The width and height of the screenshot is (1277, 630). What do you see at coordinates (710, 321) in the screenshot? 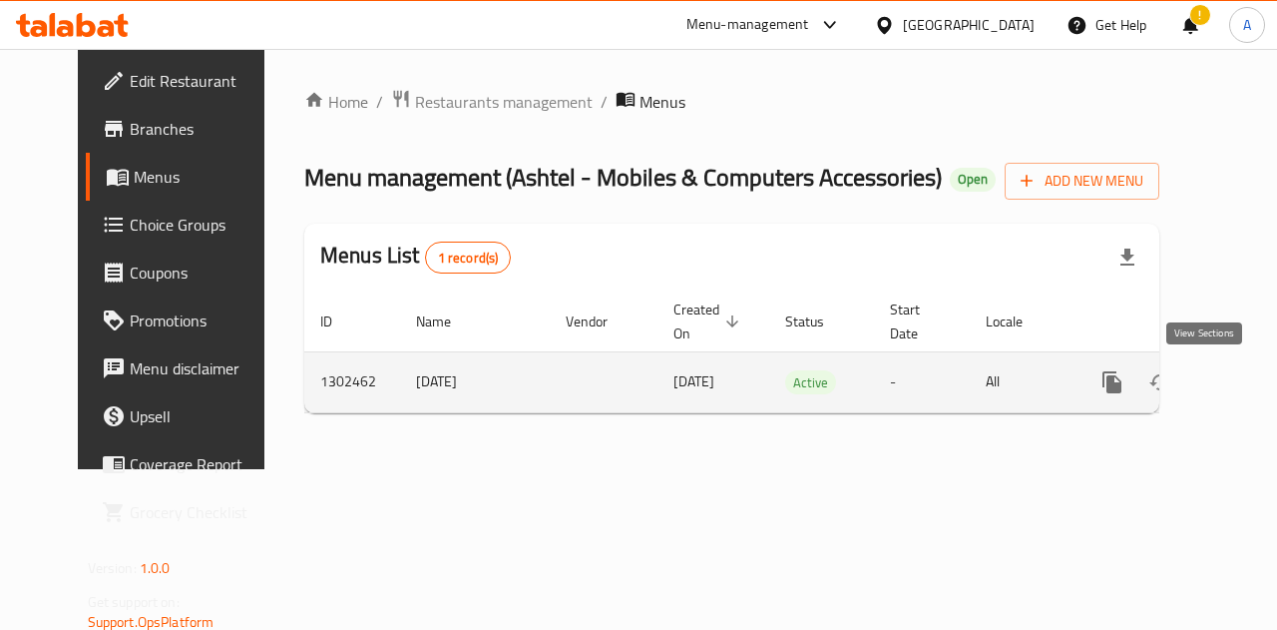
I see `span: Created On` at bounding box center [710, 321].